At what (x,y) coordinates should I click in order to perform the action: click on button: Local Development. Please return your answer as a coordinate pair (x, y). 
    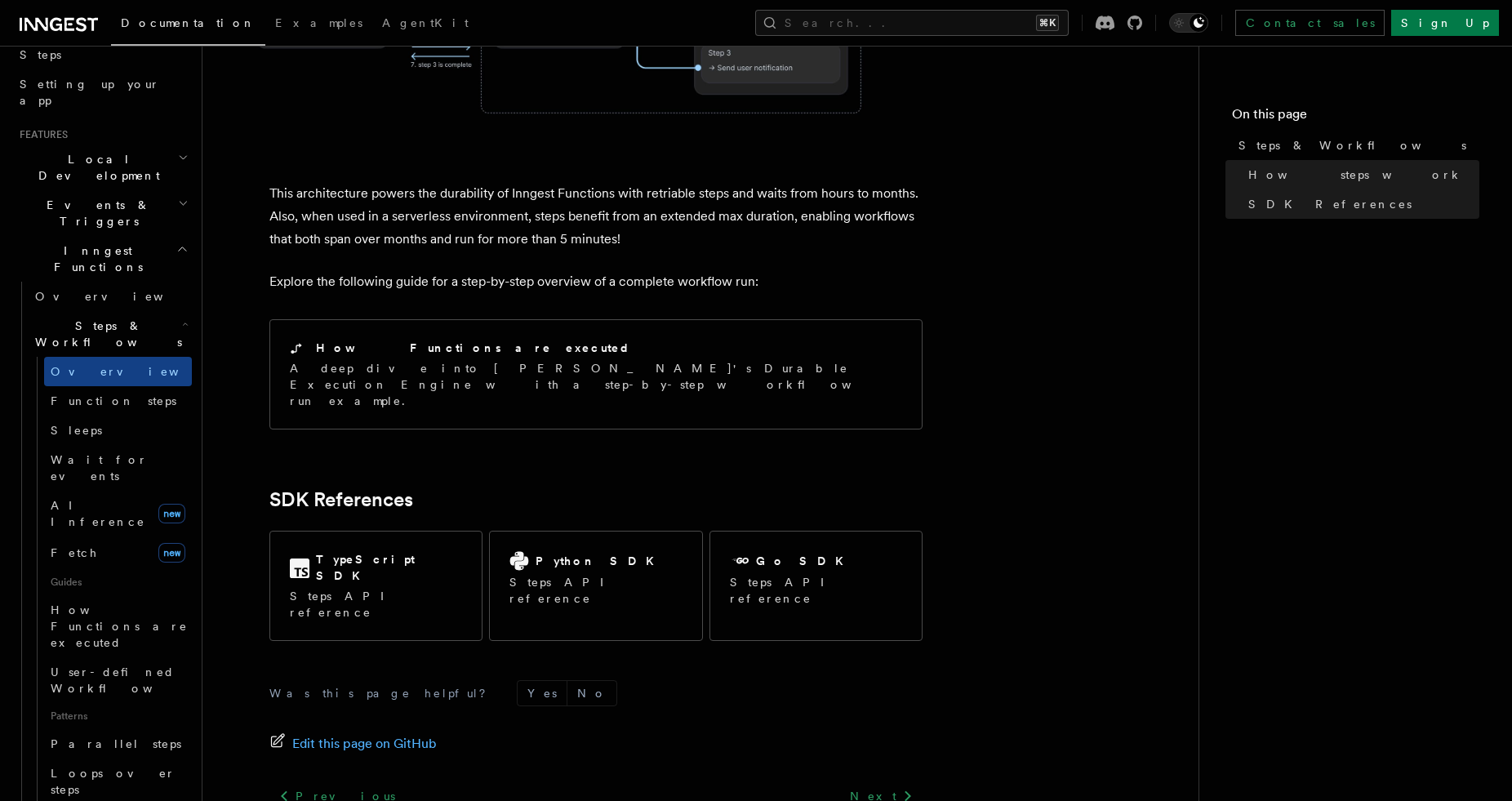
    Looking at the image, I should click on (102, 168).